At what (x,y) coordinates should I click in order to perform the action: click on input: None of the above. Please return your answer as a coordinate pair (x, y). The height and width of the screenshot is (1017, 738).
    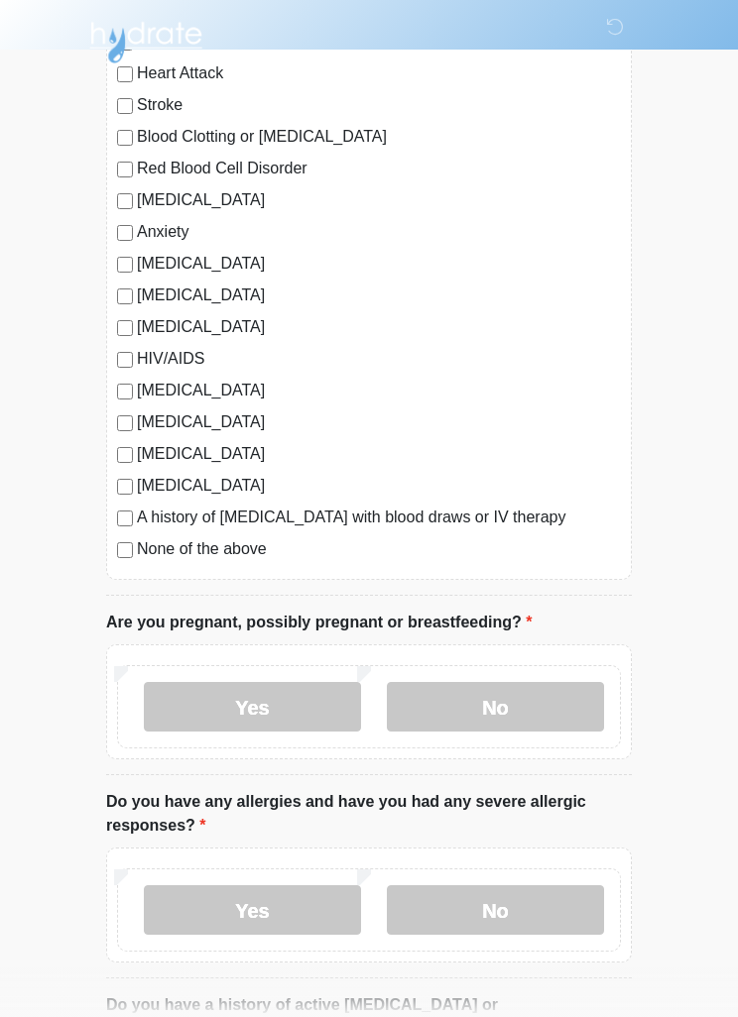
    Looking at the image, I should click on (125, 550).